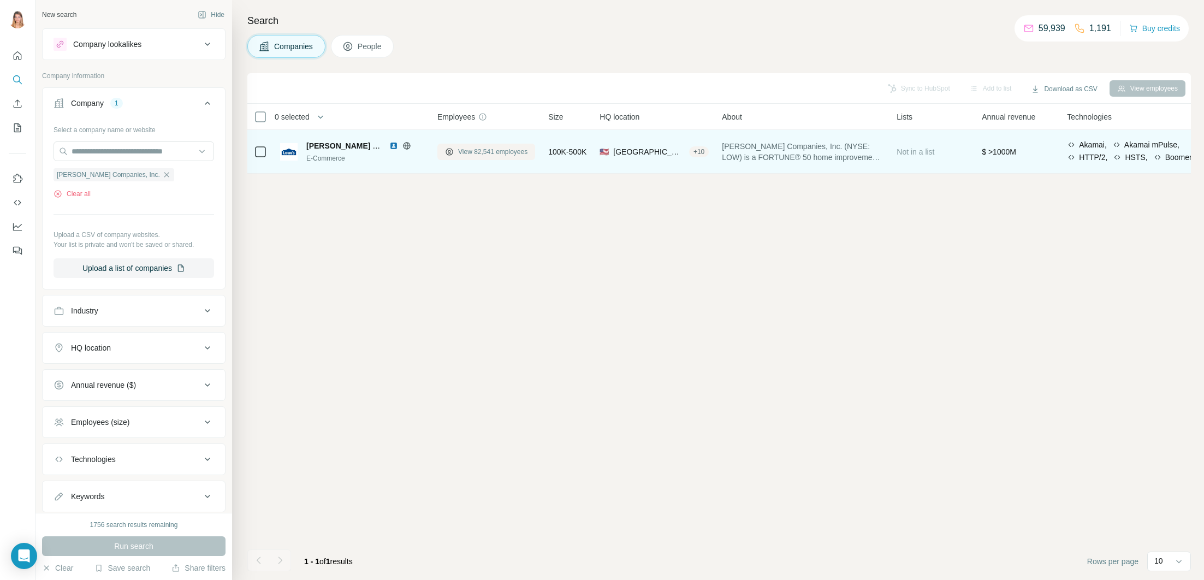 This screenshot has width=1204, height=580. Describe the element at coordinates (328, 561) in the screenshot. I see `span: results` at that location.